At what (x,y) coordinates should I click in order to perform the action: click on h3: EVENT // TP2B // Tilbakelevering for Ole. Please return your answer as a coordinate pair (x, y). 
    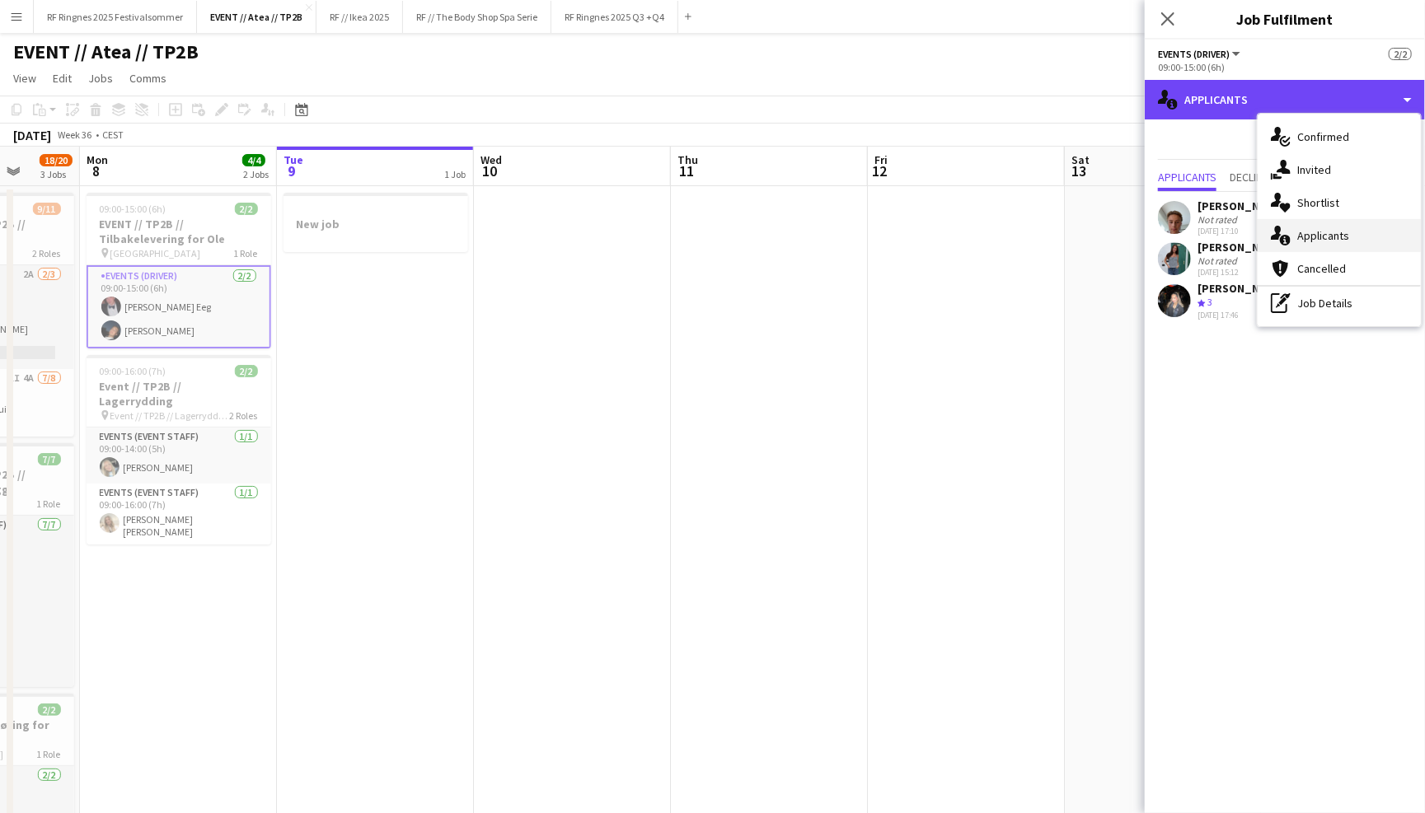
    Looking at the image, I should click on (179, 232).